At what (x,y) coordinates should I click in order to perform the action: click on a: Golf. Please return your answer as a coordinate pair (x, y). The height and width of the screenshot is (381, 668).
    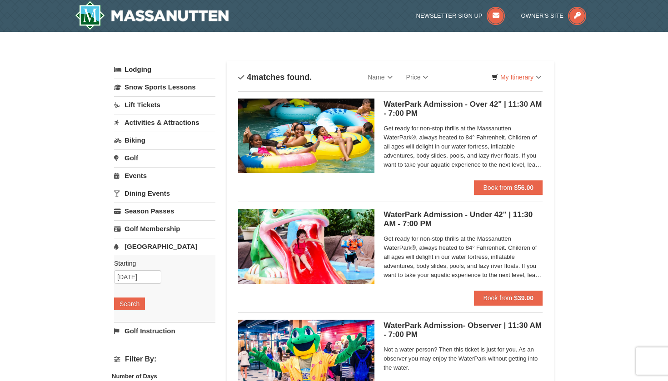
    Looking at the image, I should click on (164, 158).